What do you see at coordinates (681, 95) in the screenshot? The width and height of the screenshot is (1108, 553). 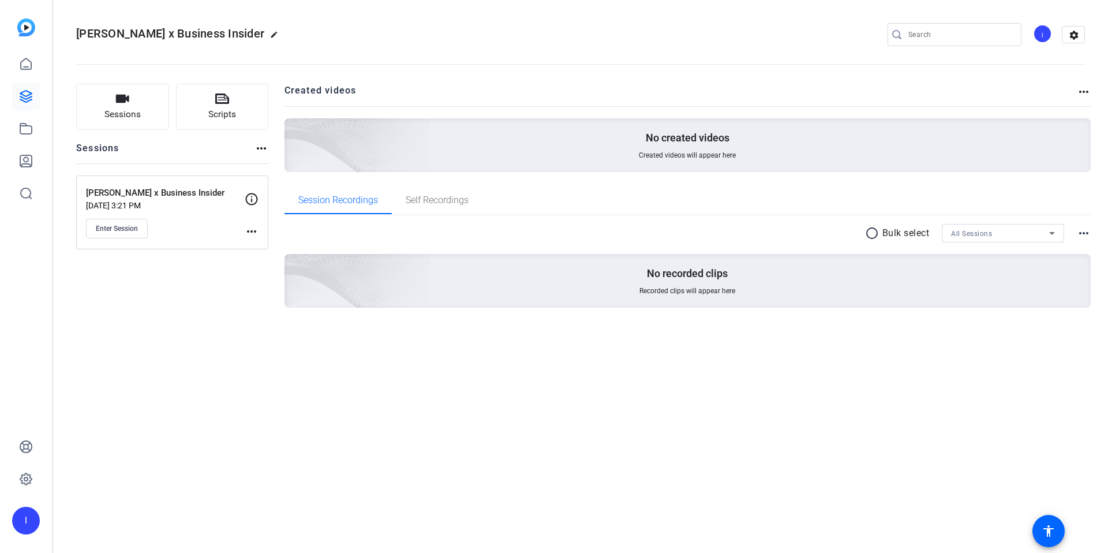 I see `h2: Created videos` at bounding box center [681, 95].